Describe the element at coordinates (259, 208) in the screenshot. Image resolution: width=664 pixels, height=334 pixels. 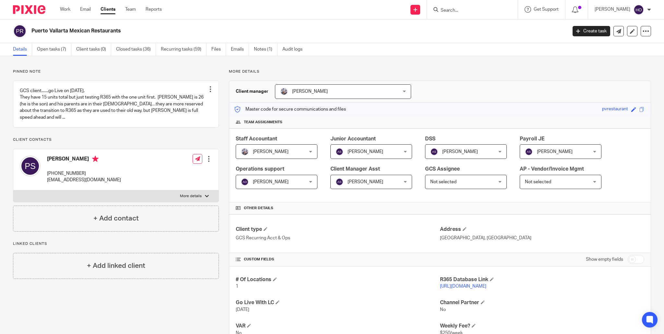
I see `span: Other details` at that location.